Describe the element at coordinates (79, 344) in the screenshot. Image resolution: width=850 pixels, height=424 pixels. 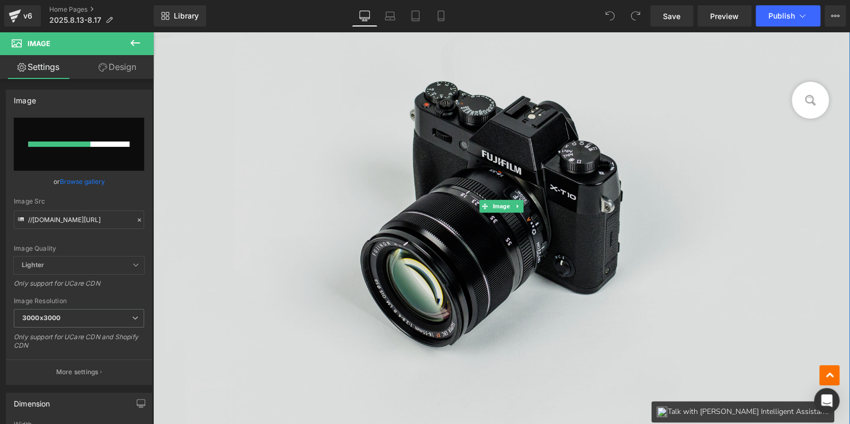
I see `div: Only support for UCare CDN and Shopify CDN` at that location.